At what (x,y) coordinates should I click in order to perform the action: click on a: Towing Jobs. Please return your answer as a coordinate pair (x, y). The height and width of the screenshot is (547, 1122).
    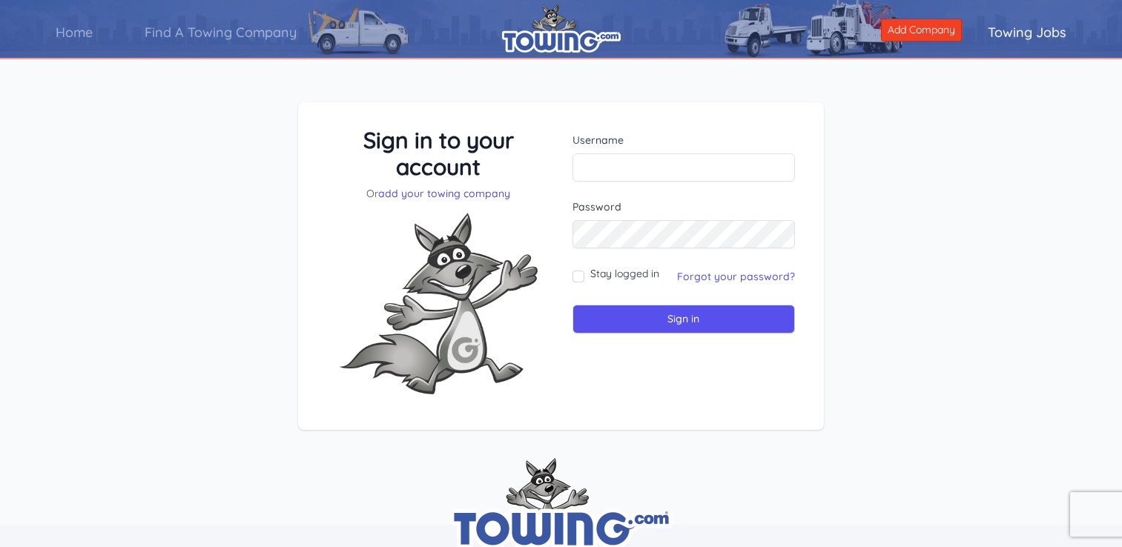
    Looking at the image, I should click on (1027, 32).